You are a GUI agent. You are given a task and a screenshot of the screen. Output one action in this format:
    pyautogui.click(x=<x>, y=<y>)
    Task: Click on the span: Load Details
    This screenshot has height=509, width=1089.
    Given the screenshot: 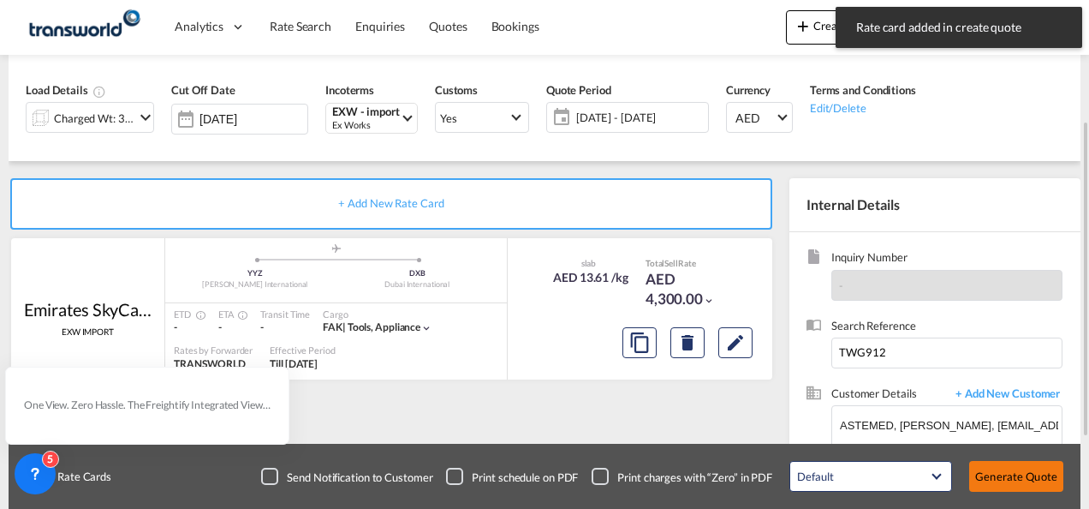 What is the action you would take?
    pyautogui.click(x=66, y=90)
    